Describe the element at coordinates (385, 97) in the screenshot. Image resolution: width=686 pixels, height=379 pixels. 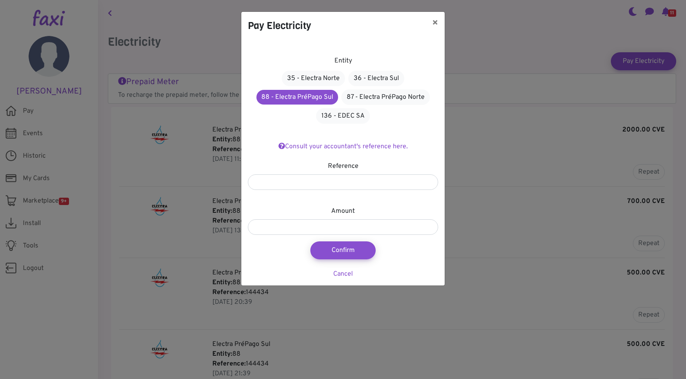
I see `a: 87 - Electra PréPago Norte` at that location.